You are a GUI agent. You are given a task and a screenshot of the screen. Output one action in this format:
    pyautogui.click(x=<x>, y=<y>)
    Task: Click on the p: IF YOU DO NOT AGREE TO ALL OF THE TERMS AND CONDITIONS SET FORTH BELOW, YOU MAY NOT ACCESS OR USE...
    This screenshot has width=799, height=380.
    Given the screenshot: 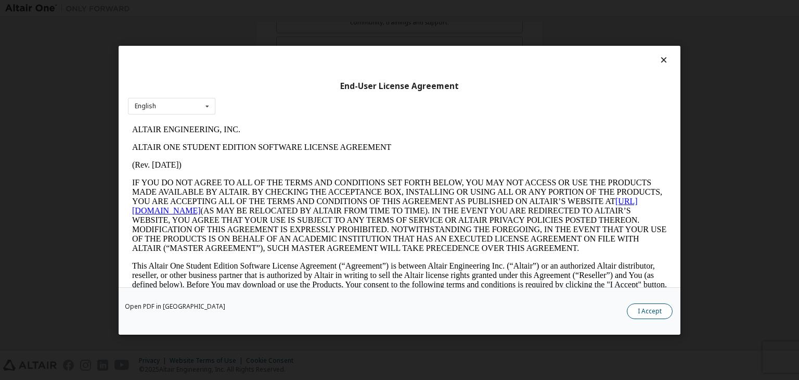 What is the action you would take?
    pyautogui.click(x=271, y=95)
    